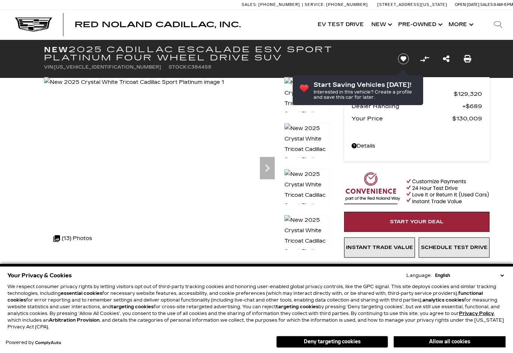 The image size is (513, 353). I want to click on div: (13) Photos, so click(73, 239).